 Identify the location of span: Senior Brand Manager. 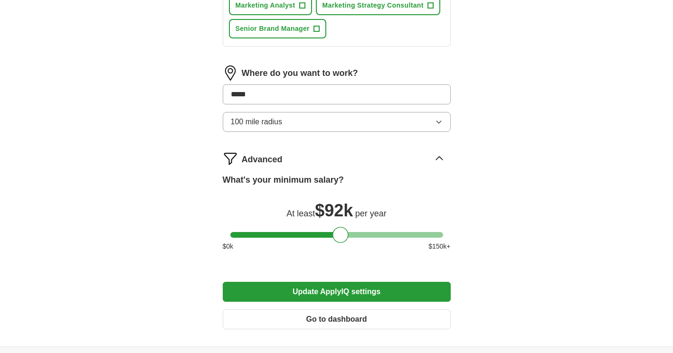
(273, 28).